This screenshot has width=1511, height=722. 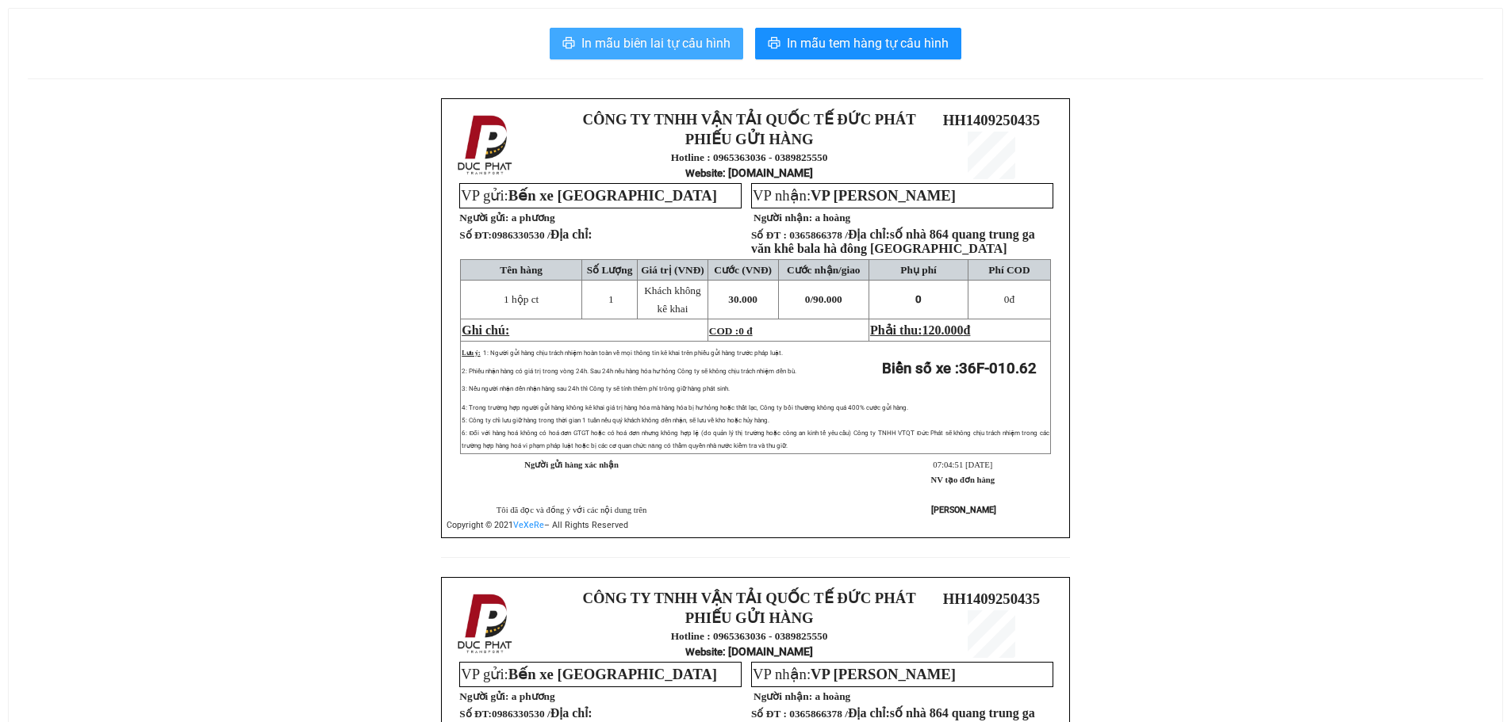 I want to click on span: Khách không kê khai, so click(x=672, y=300).